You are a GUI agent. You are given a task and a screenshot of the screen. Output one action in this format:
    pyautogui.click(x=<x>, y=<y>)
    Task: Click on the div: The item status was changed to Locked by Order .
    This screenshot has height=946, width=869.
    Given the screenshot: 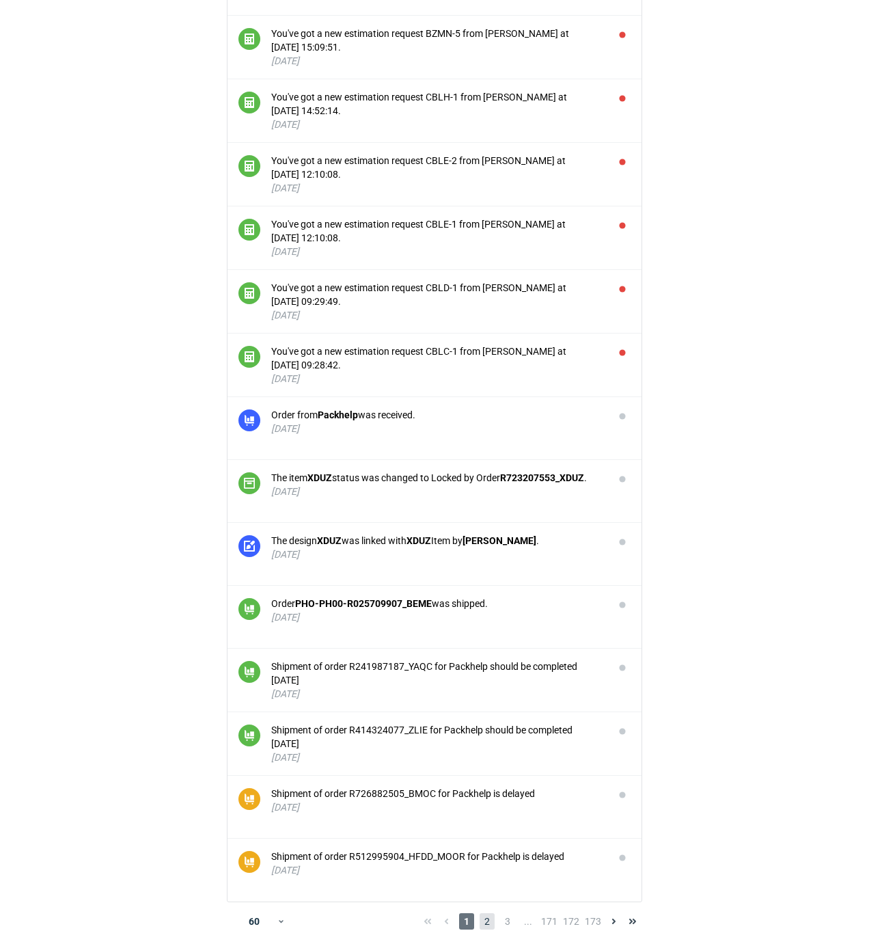 What is the action you would take?
    pyautogui.click(x=437, y=478)
    